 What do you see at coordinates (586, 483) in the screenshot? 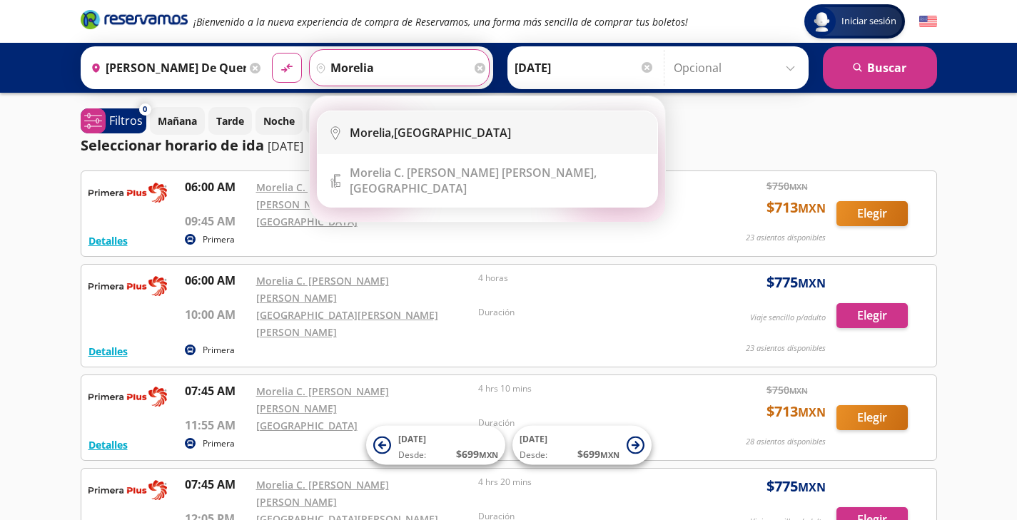
I see `p: 4 hrs 20 mins` at bounding box center [586, 483].